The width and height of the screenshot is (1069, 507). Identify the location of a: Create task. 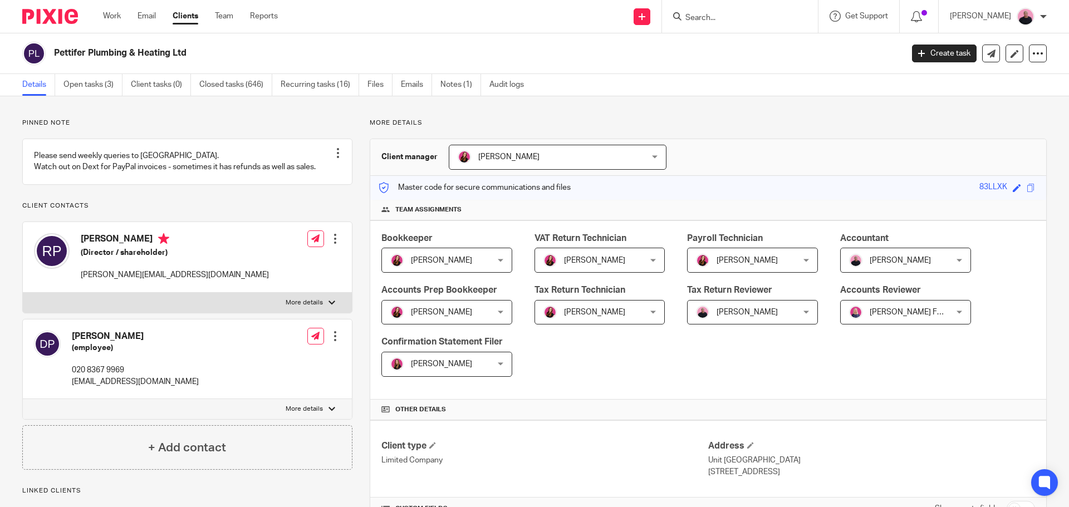
(944, 53).